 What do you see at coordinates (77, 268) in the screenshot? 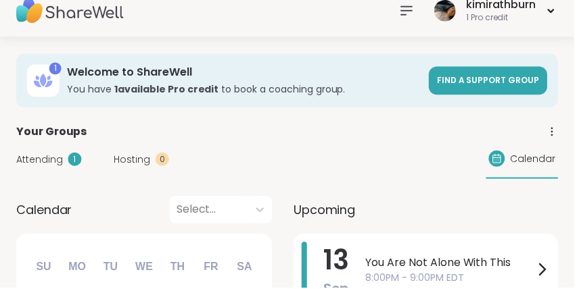
I see `div: Mo` at bounding box center [77, 268].